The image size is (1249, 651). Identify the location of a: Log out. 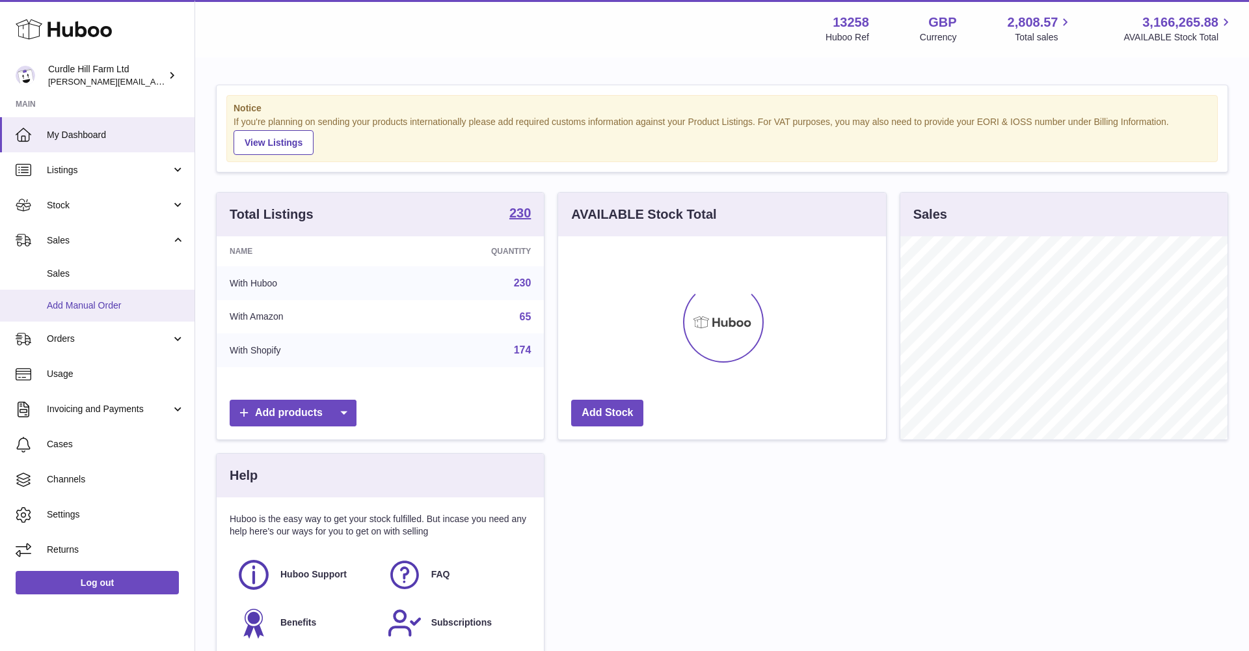
(97, 582).